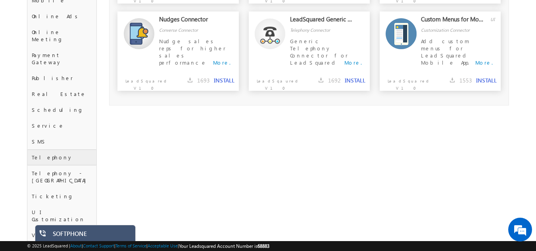  What do you see at coordinates (204, 80) in the screenshot?
I see `span: 1693` at bounding box center [204, 80].